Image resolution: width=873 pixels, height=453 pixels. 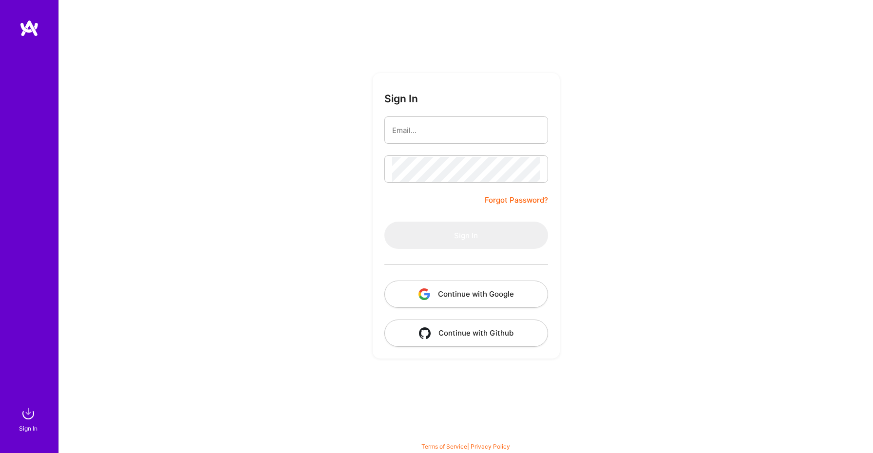 What do you see at coordinates (466, 333) in the screenshot?
I see `button: Continue with Github` at bounding box center [466, 333].